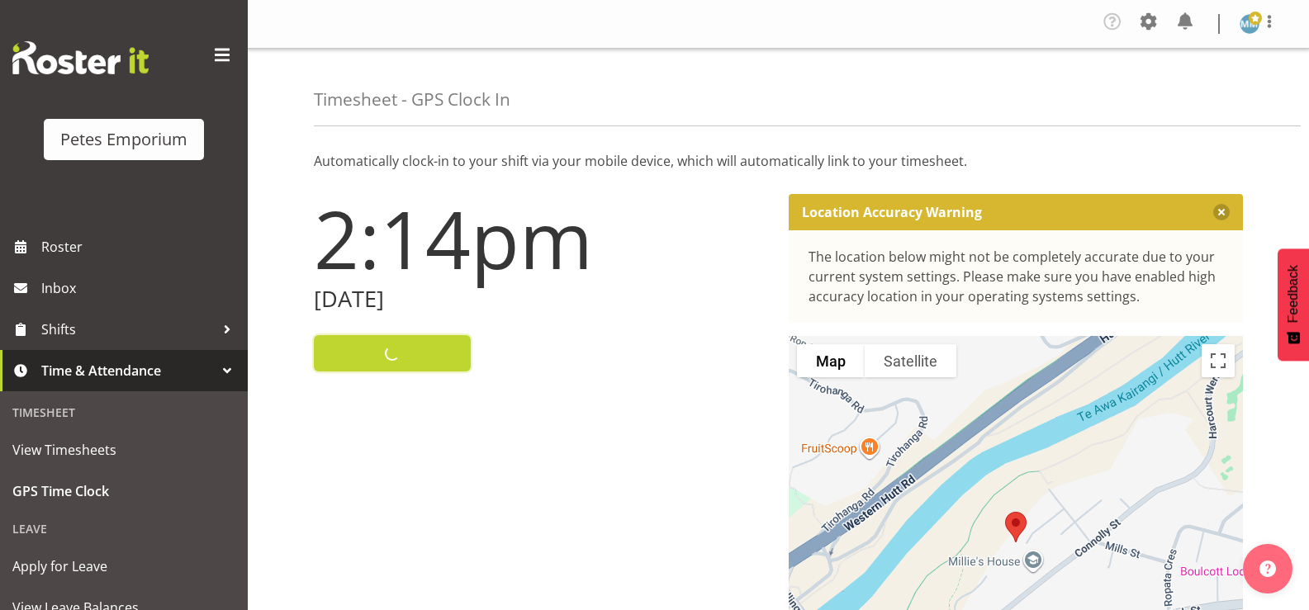  What do you see at coordinates (128, 371) in the screenshot?
I see `span: Time & Attendance` at bounding box center [128, 371].